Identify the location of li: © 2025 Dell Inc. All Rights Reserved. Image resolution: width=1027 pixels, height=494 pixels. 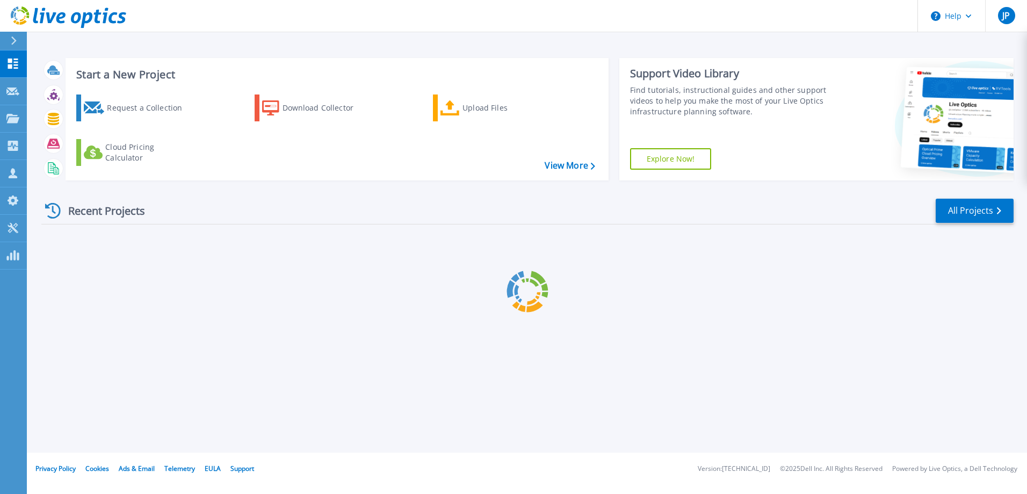
(831, 469).